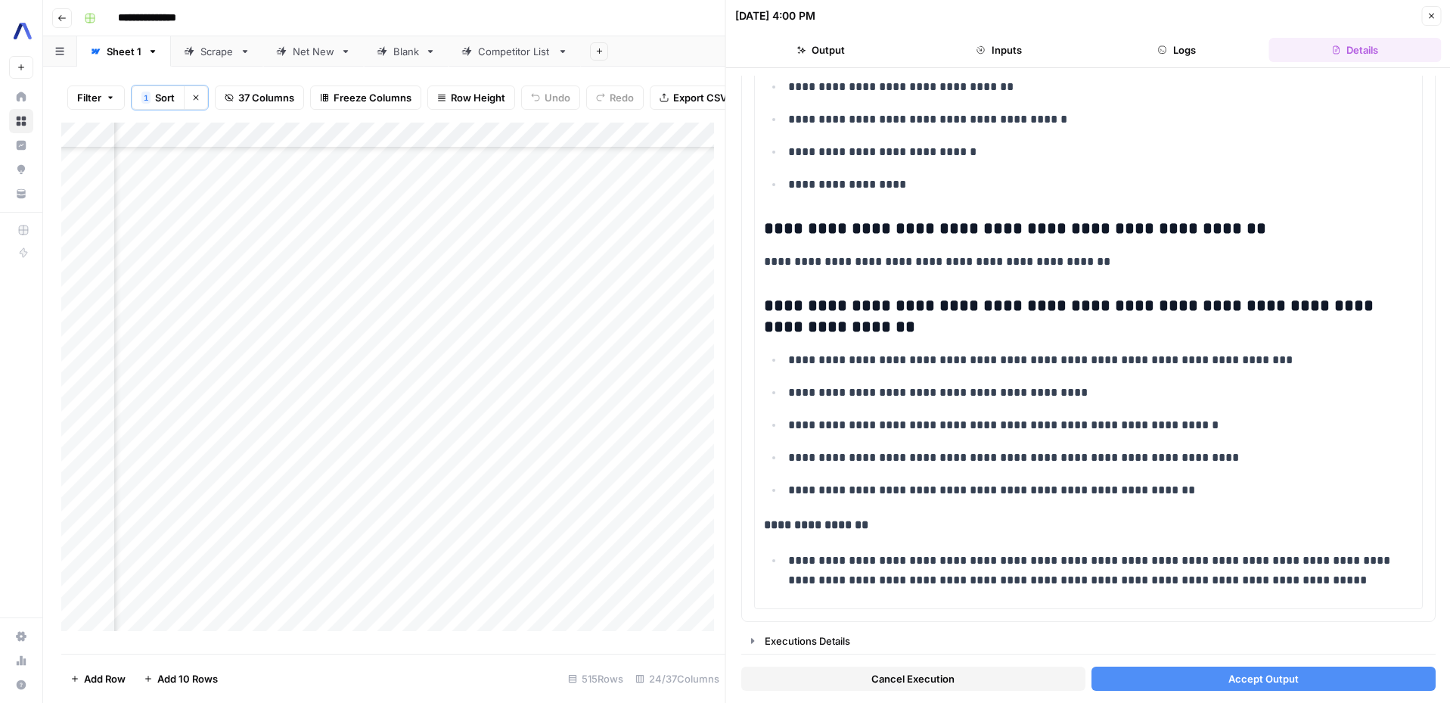 The width and height of the screenshot is (1450, 703). I want to click on button: Freeze Columns, so click(365, 98).